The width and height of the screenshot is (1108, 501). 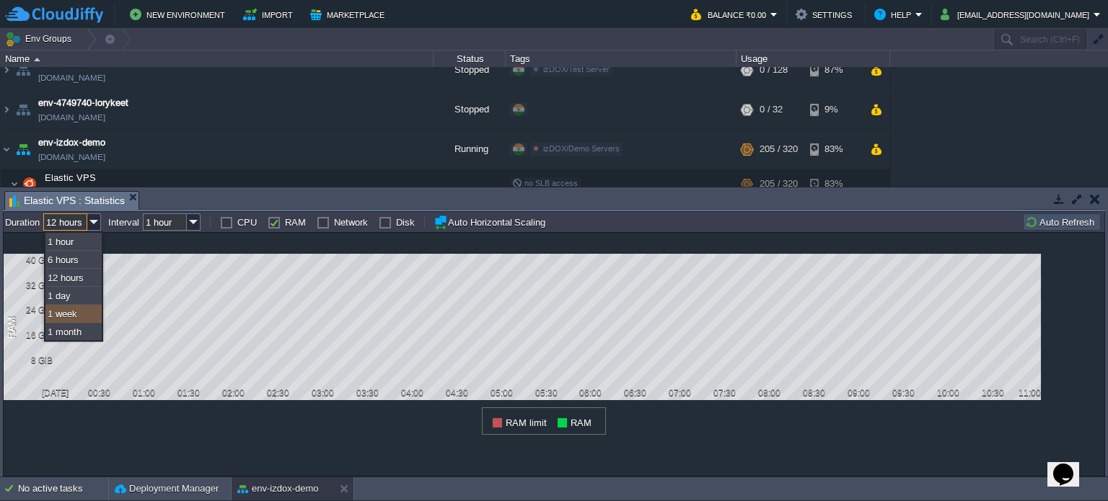 I want to click on div: 07:30, so click(x=725, y=393).